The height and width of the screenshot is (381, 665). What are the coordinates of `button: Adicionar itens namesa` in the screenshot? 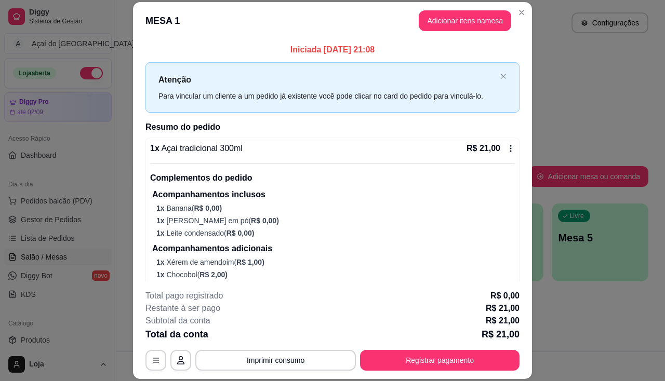 It's located at (465, 21).